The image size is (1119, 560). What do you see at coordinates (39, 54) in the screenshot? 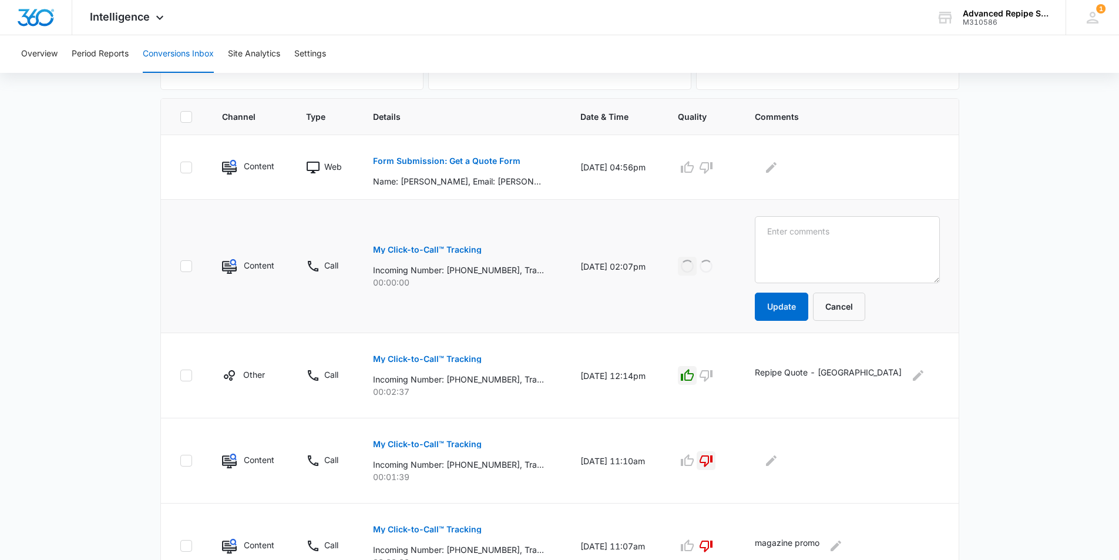
I see `button: Overview` at bounding box center [39, 54].